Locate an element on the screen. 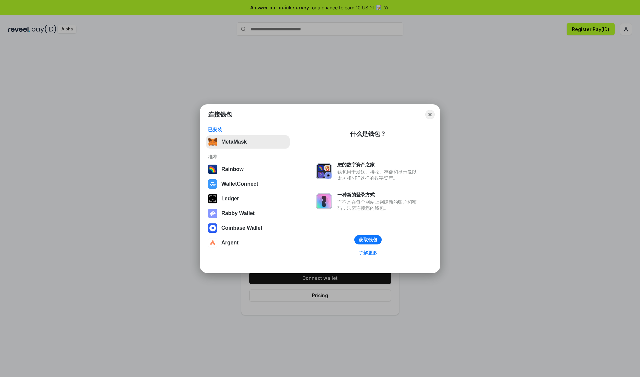 This screenshot has height=377, width=640. div: WalletConnect is located at coordinates (240, 184).